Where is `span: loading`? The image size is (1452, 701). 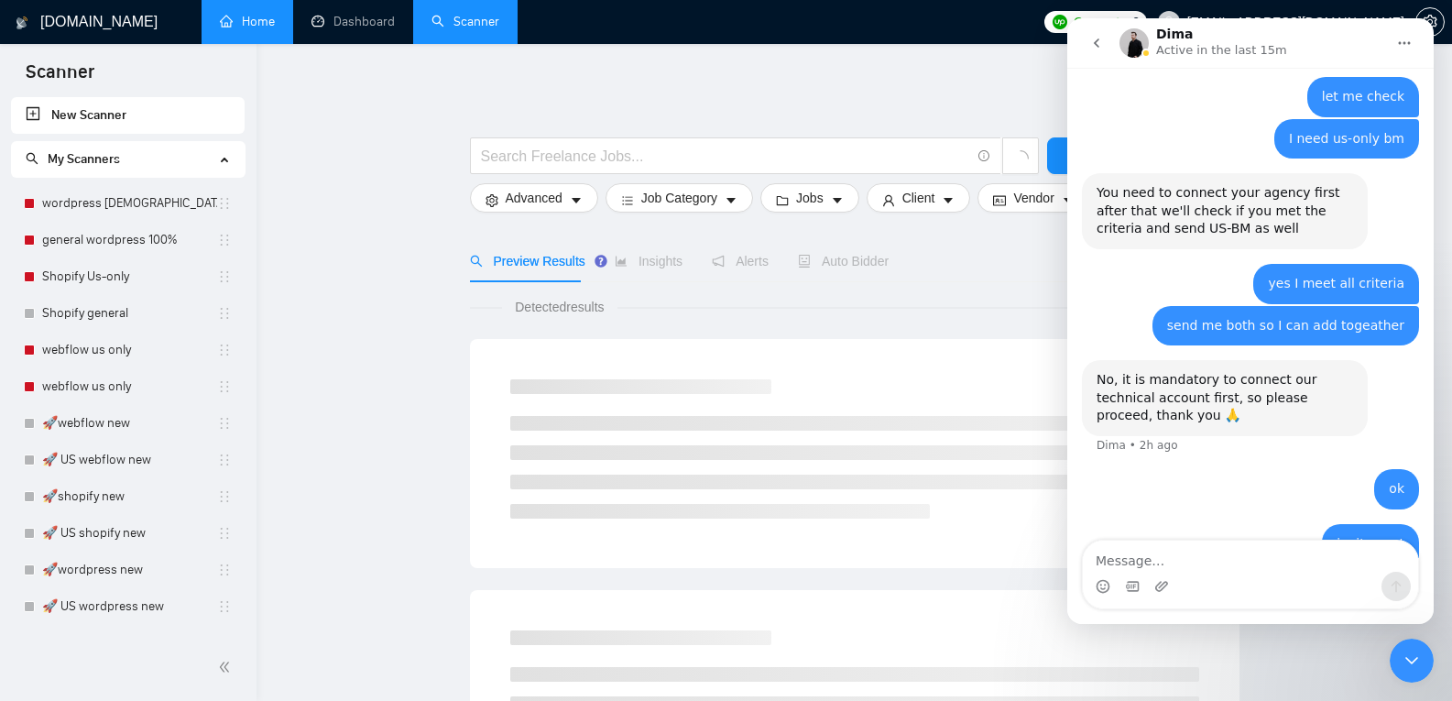 span: loading is located at coordinates (1020, 158).